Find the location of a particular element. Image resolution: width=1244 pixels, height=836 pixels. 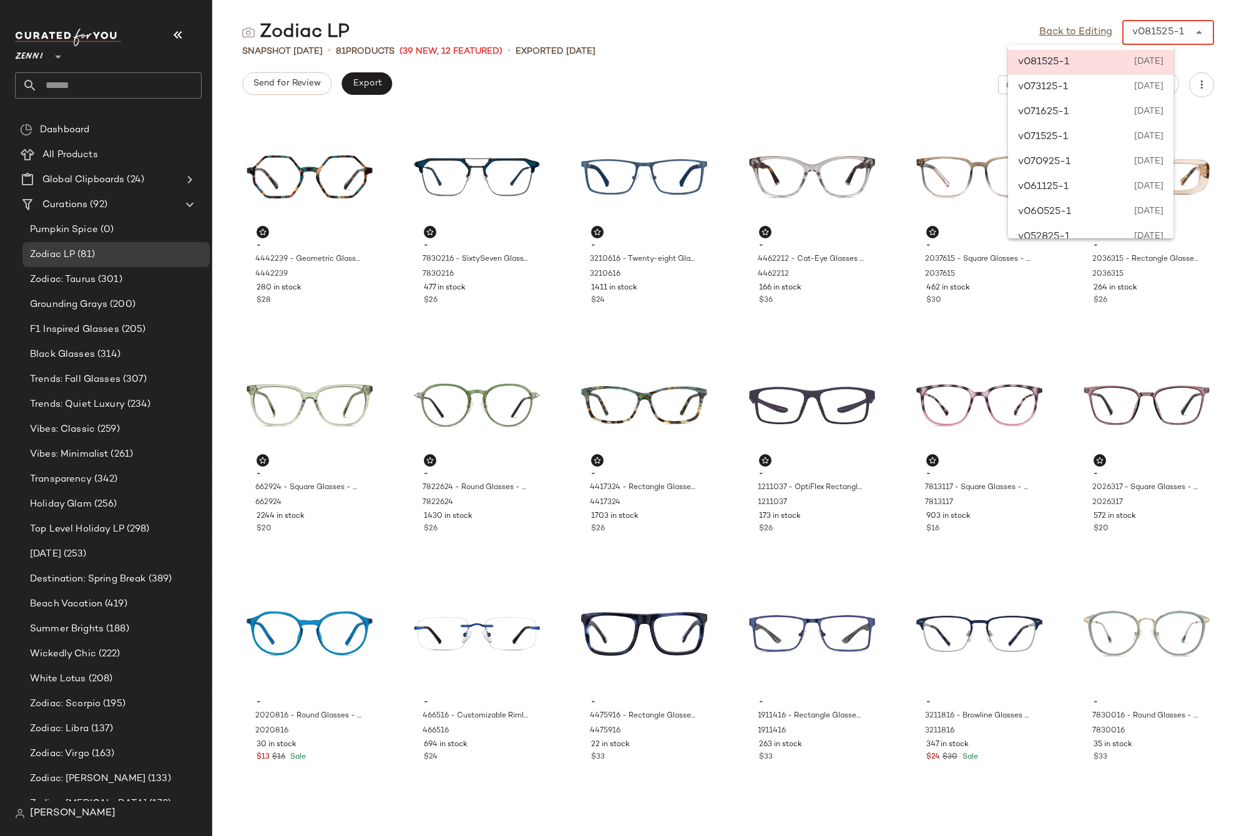

span: Curations is located at coordinates (65, 205).